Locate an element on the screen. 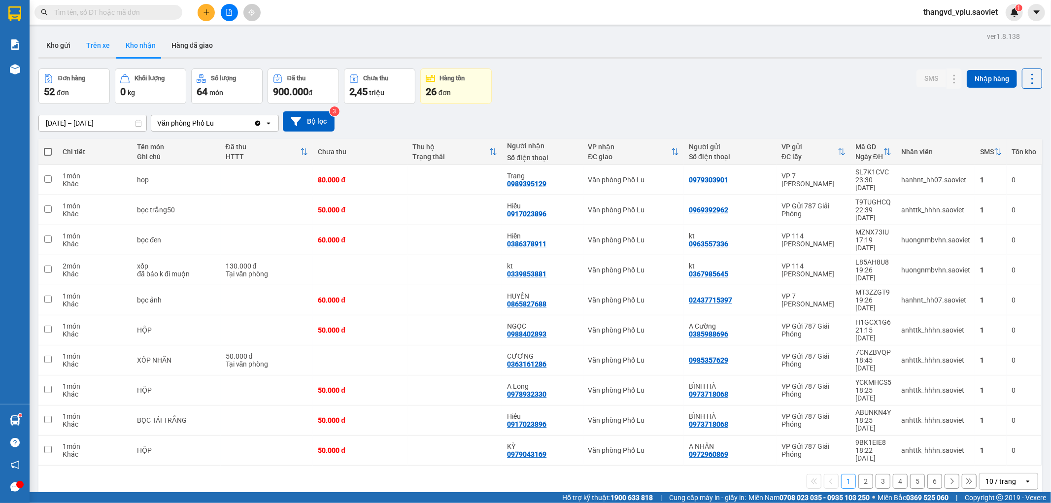 The image size is (1051, 503). svg: open is located at coordinates (1027, 481).